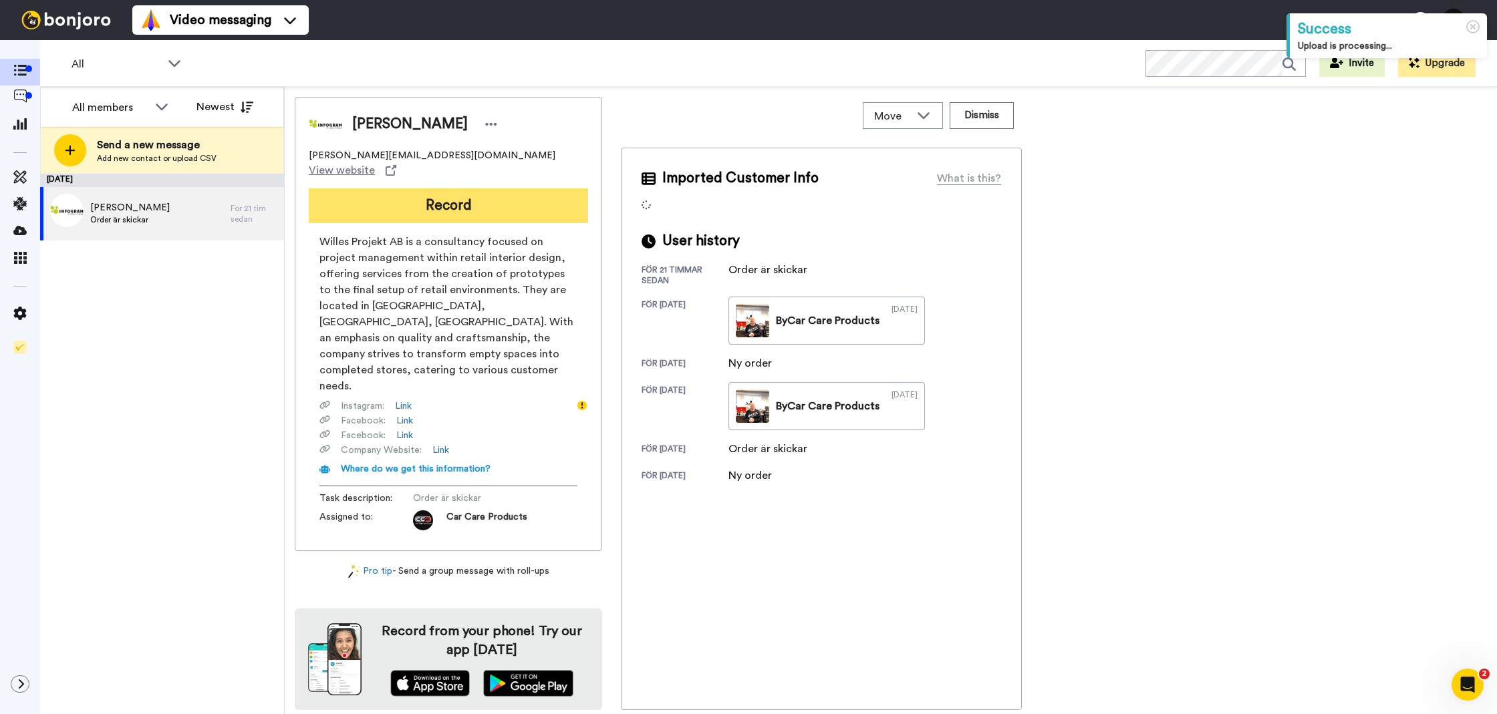 This screenshot has height=714, width=1497. Describe the element at coordinates (486, 520) in the screenshot. I see `span: Car Care Products` at that location.